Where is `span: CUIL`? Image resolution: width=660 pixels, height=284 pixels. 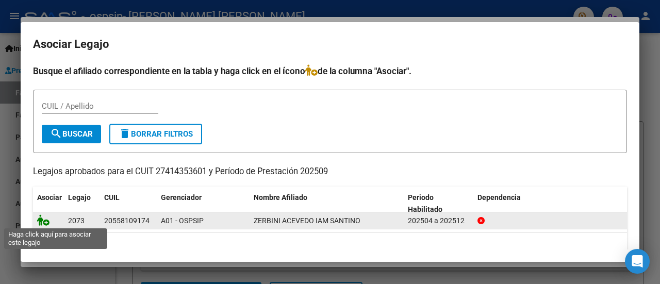
span: CUIL is located at coordinates (112, 197).